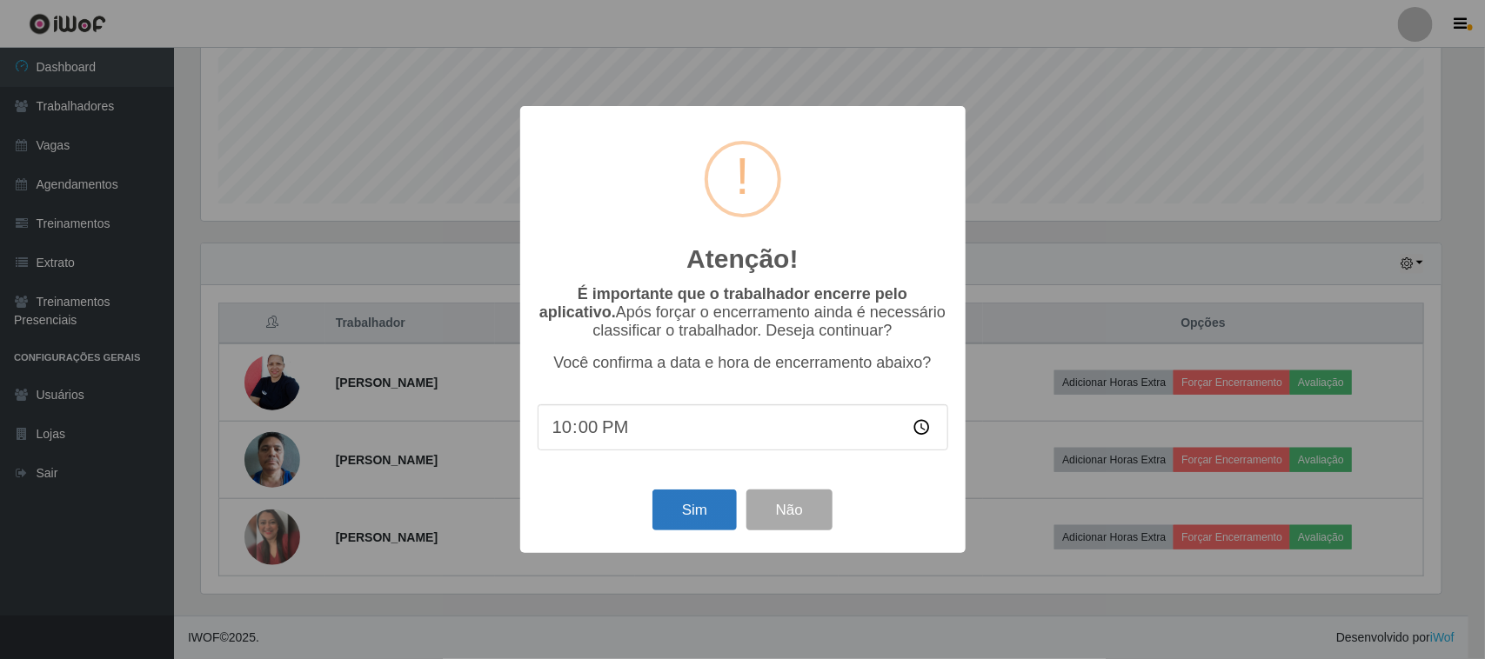  Describe the element at coordinates (743, 363) in the screenshot. I see `p: Você confirma a data e hora de encerramento abaixo?` at that location.